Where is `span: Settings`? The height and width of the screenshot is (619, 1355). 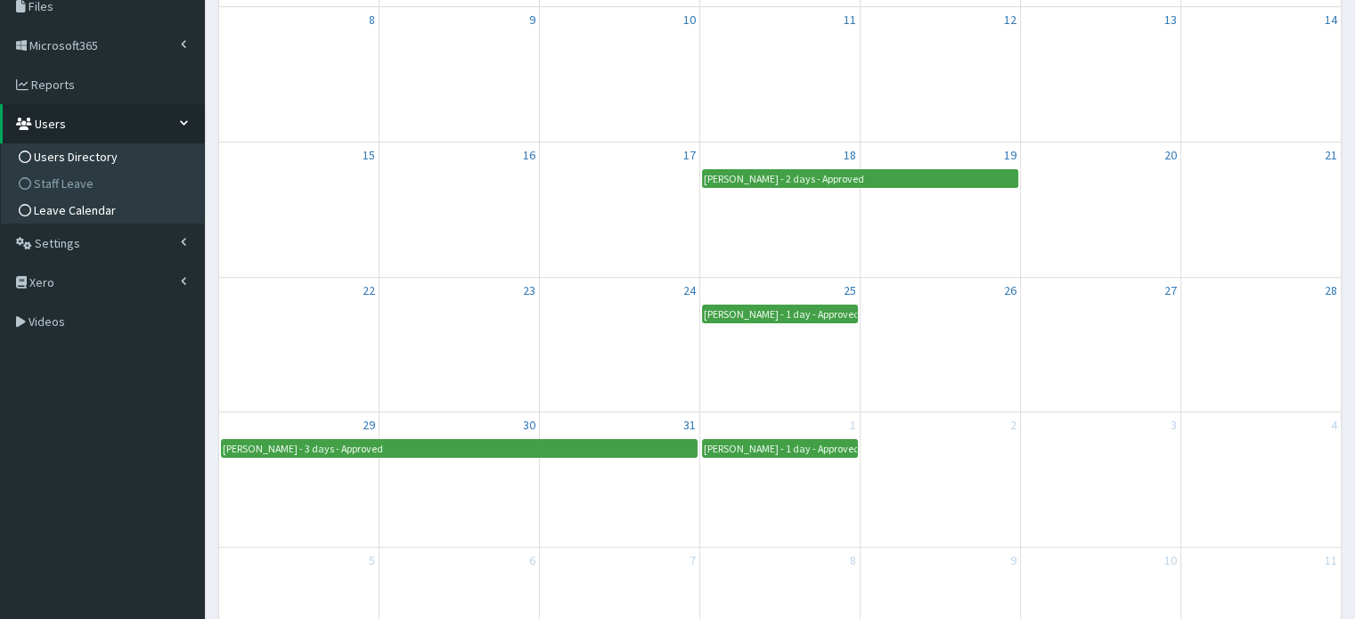
span: Settings is located at coordinates (57, 243).